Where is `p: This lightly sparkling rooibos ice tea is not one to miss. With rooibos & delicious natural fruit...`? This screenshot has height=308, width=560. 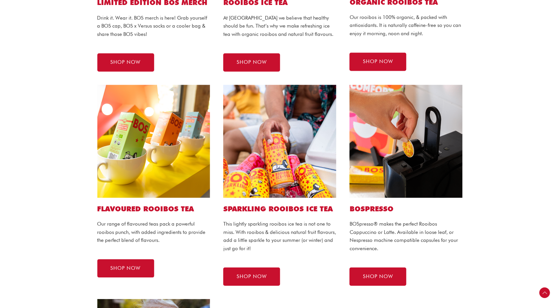
p: This lightly sparkling rooibos ice tea is not one to miss. With rooibos & delicious natural fruit... is located at coordinates (280, 236).